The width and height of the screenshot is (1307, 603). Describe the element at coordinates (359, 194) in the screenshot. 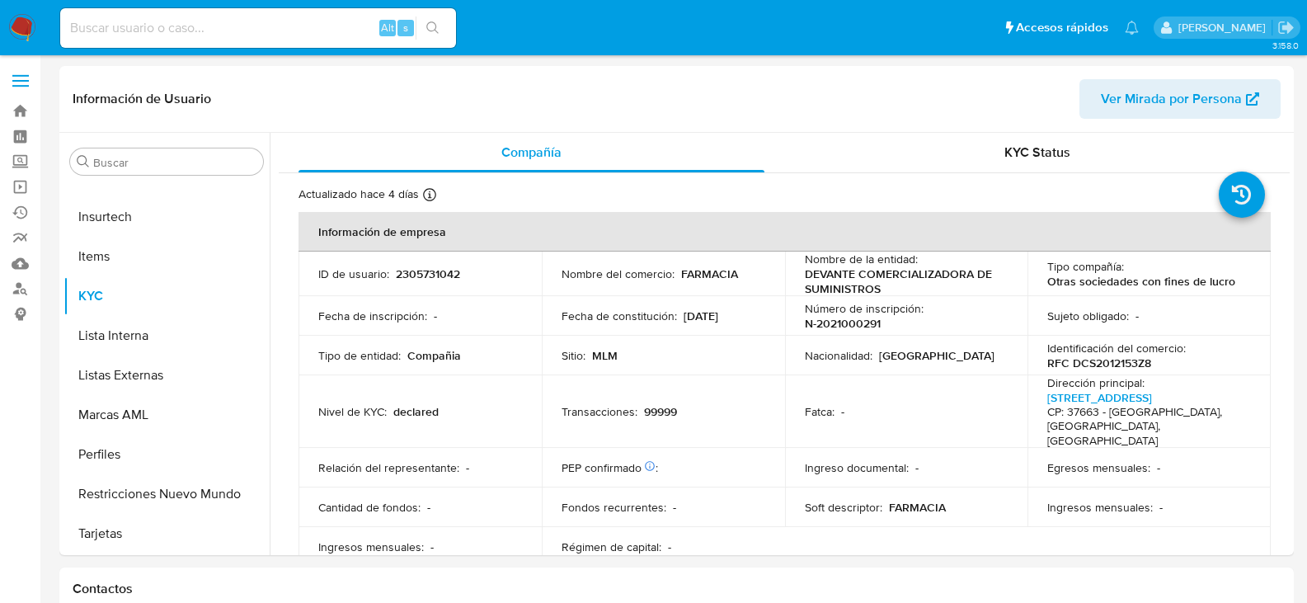

I see `p: Actualizado hace 4 días` at that location.